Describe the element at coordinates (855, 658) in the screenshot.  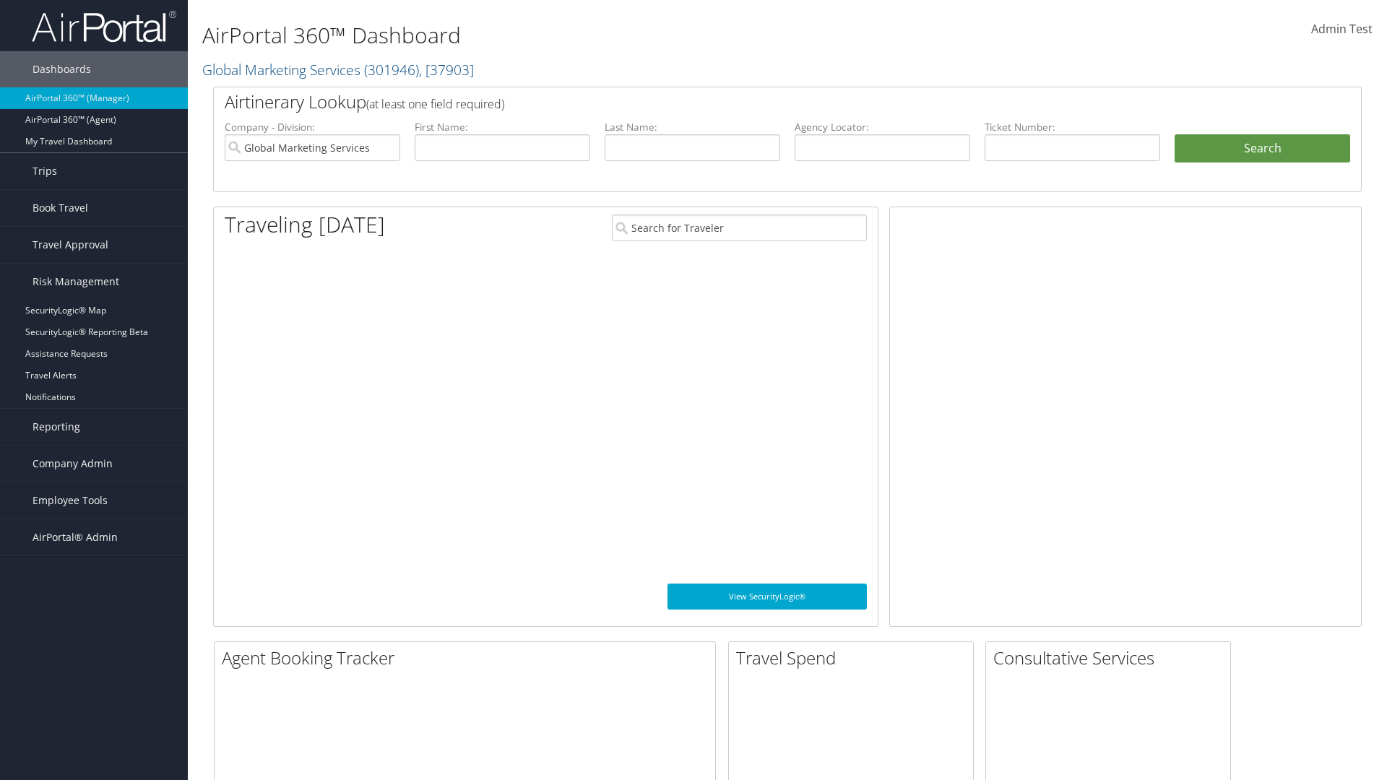
I see `h2: Travel Spend` at that location.